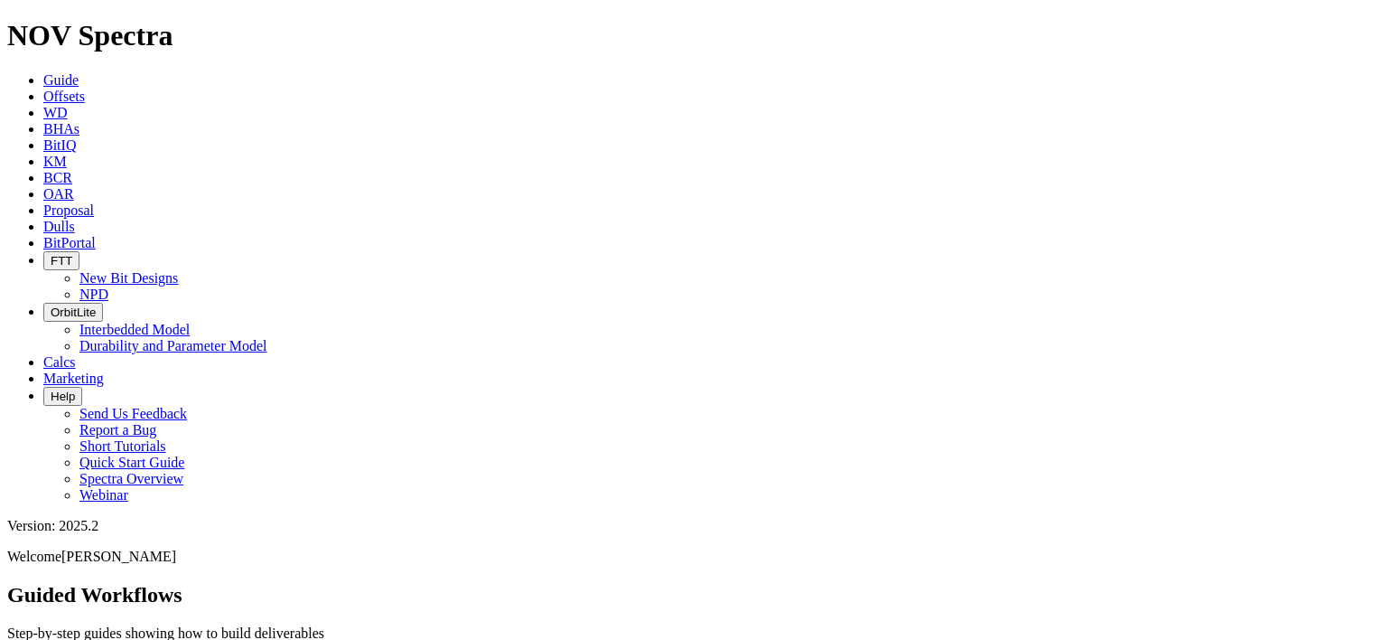 The width and height of the screenshot is (1380, 640). Describe the element at coordinates (61, 128) in the screenshot. I see `span: BHAs` at that location.